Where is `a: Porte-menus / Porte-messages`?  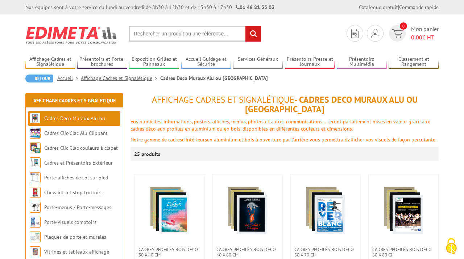 a: Porte-menus / Porte-messages is located at coordinates (78, 208).